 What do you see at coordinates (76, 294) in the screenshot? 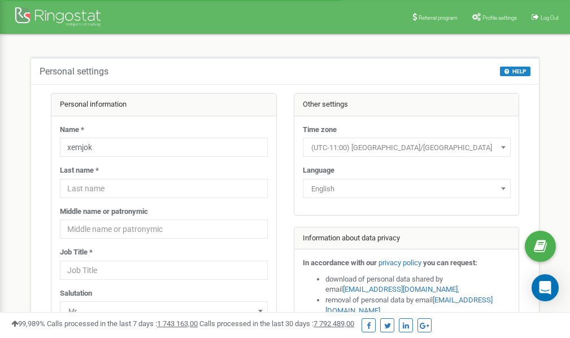
I see `label: Salutation` at bounding box center [76, 294].